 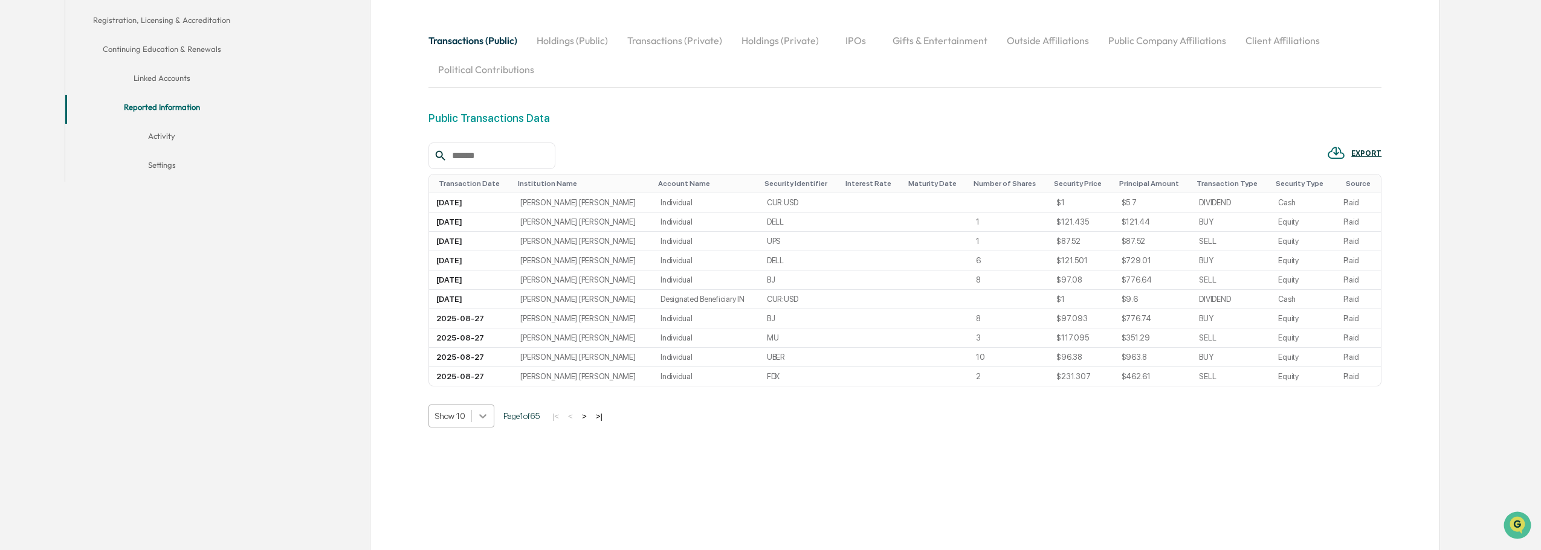 I want to click on p: How can we help?, so click(x=116, y=35).